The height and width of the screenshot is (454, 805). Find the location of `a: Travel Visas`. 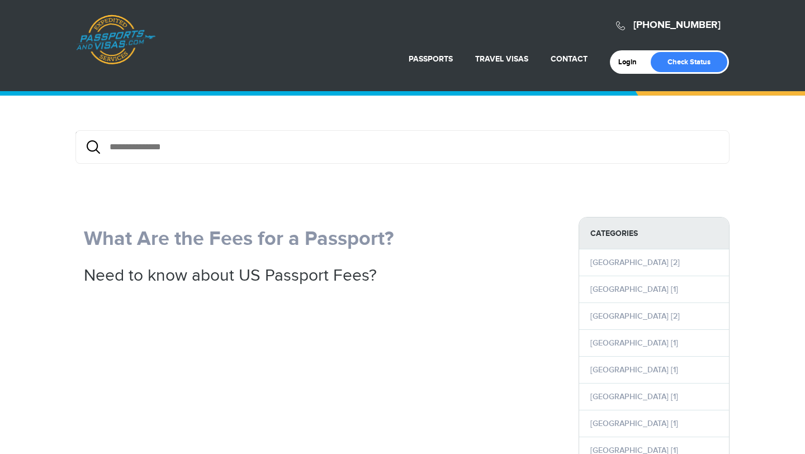

a: Travel Visas is located at coordinates (501, 59).